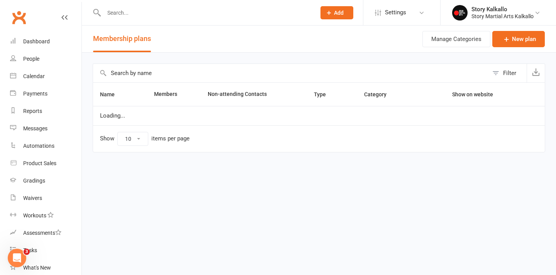  What do you see at coordinates (31, 59) in the screenshot?
I see `div: People` at bounding box center [31, 59].